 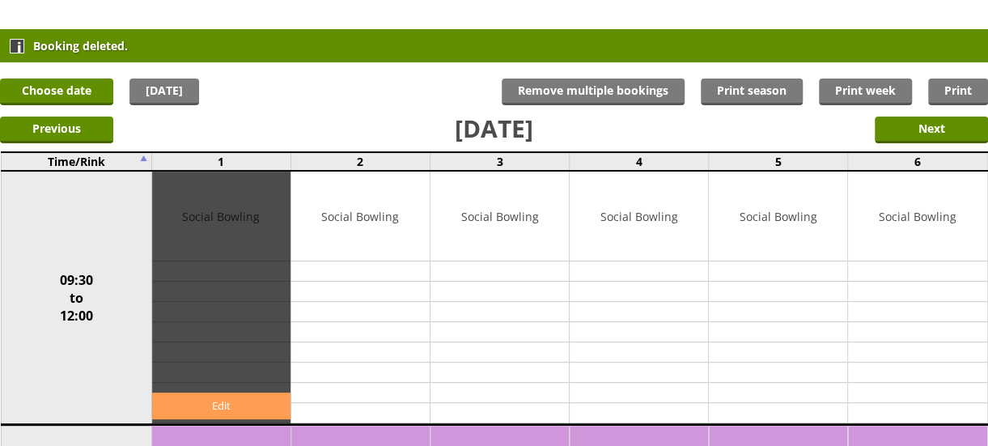 What do you see at coordinates (932, 129) in the screenshot?
I see `input: Next` at bounding box center [932, 129].